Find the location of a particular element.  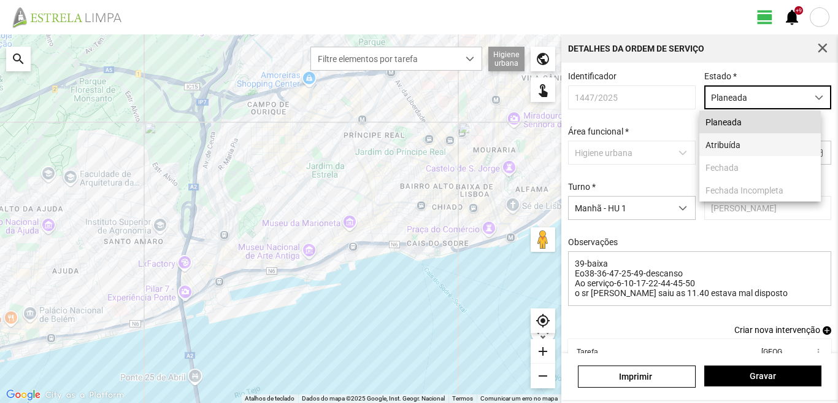

label: Estado * is located at coordinates (720, 76).